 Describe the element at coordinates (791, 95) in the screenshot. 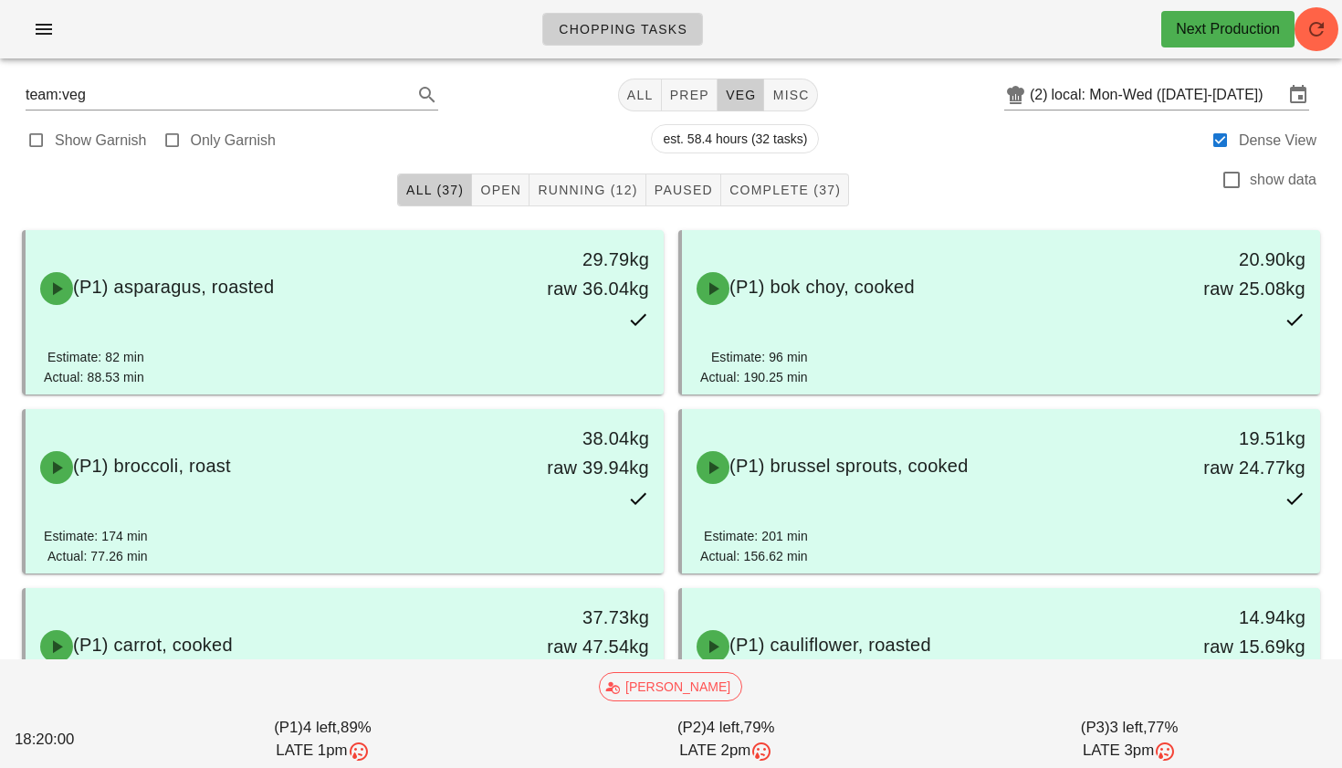

I see `button: misc` at that location.